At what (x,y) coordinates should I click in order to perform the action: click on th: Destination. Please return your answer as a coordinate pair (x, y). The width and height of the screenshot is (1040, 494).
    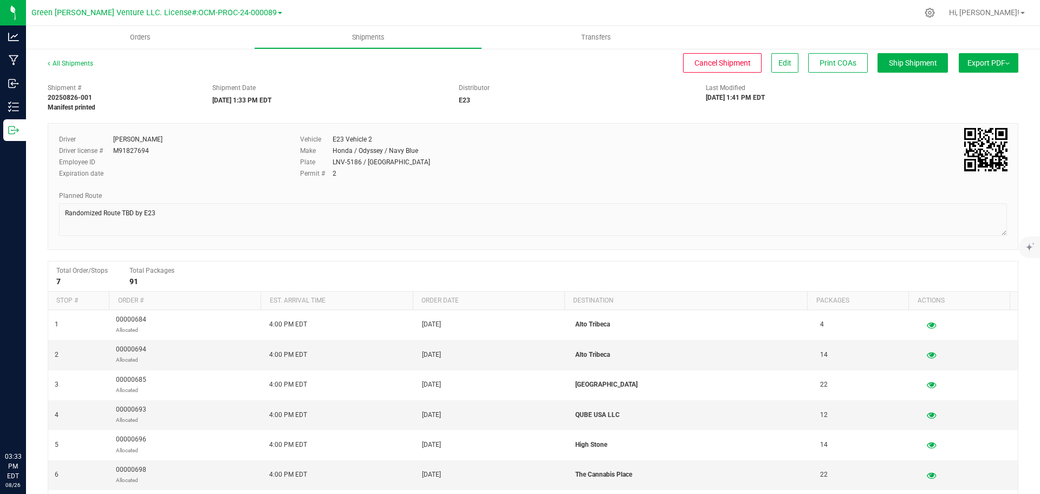
    Looking at the image, I should click on (686, 301).